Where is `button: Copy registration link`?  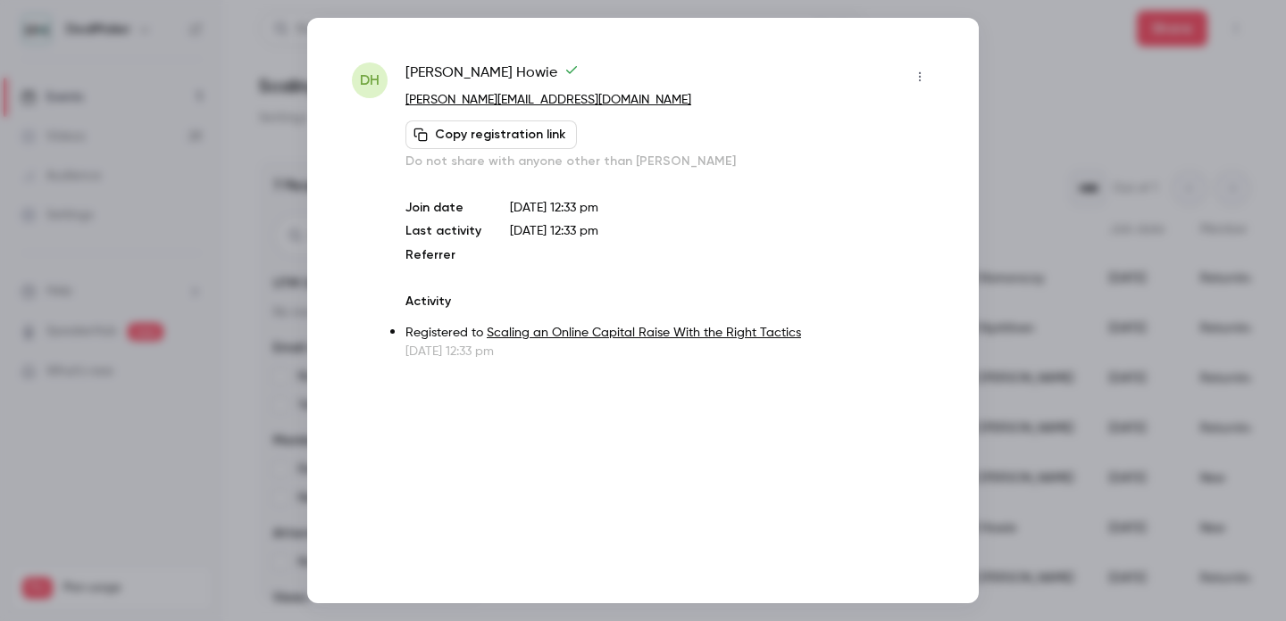
button: Copy registration link is located at coordinates (491, 135).